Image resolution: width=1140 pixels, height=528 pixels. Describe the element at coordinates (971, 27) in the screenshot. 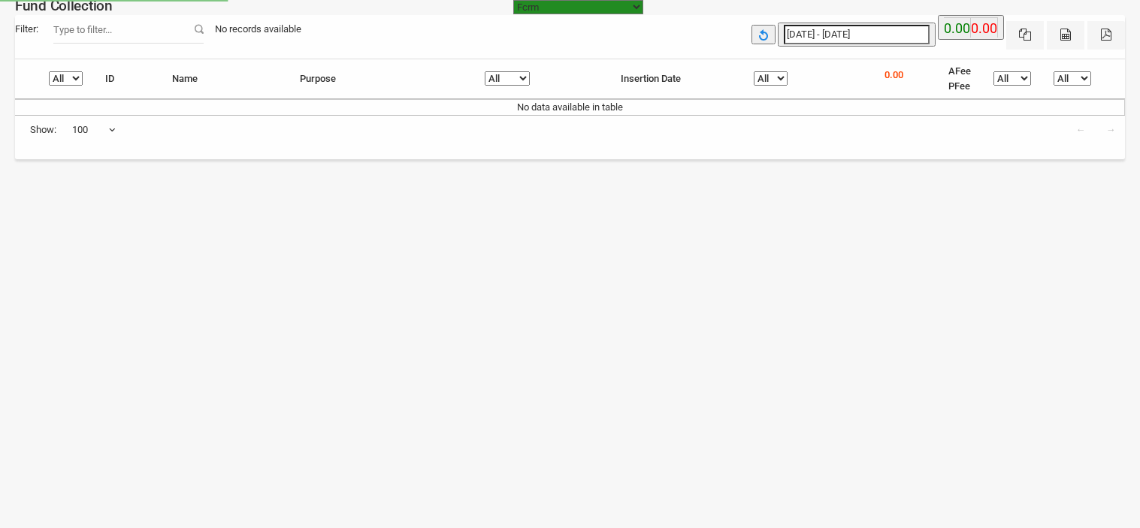

I see `button: 0.00 0.00` at that location.